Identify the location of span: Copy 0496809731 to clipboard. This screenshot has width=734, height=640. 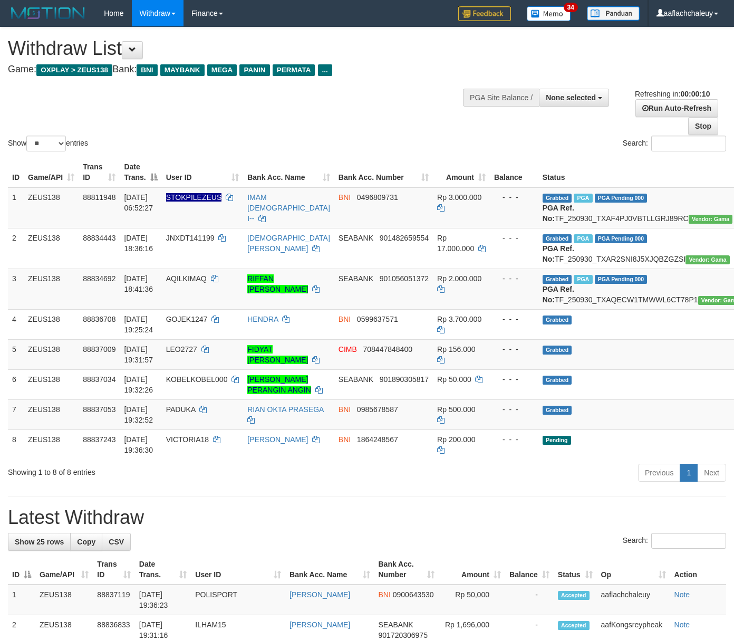
(378, 197).